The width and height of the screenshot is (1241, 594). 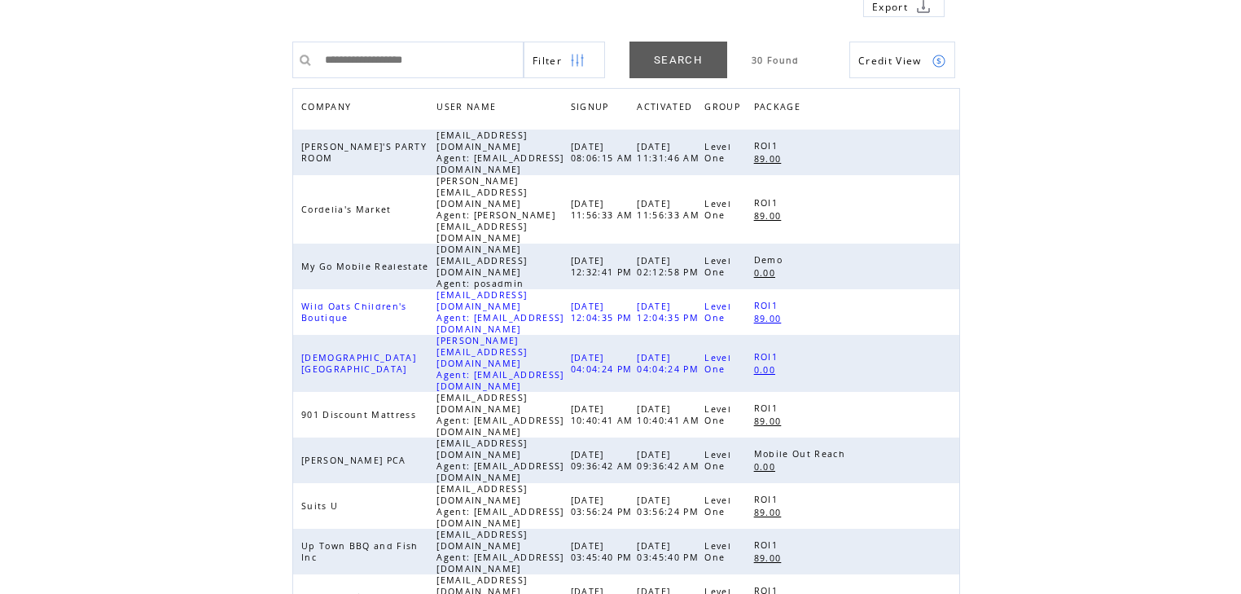 I want to click on span: Wild Oats Children's Boutique, so click(x=354, y=312).